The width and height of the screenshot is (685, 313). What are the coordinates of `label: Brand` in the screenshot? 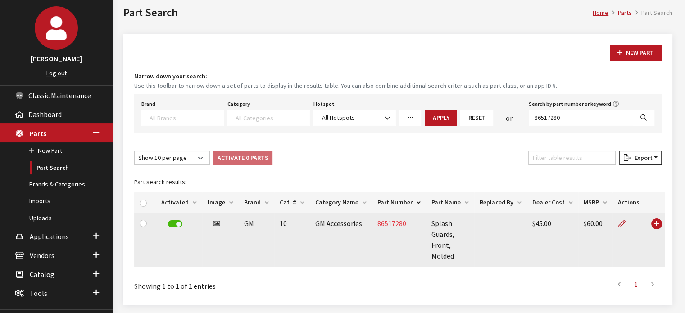 It's located at (148, 104).